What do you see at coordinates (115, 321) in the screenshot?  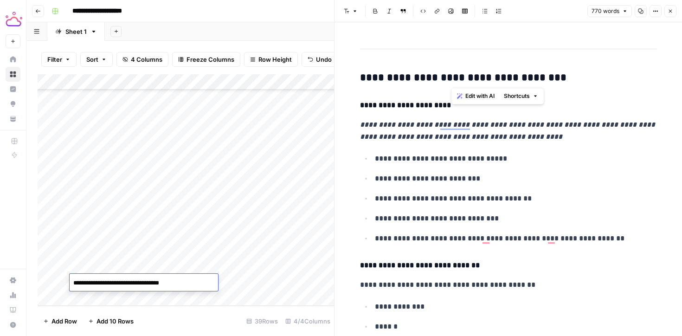 I see `span: Add 10 Rows` at bounding box center [115, 321].